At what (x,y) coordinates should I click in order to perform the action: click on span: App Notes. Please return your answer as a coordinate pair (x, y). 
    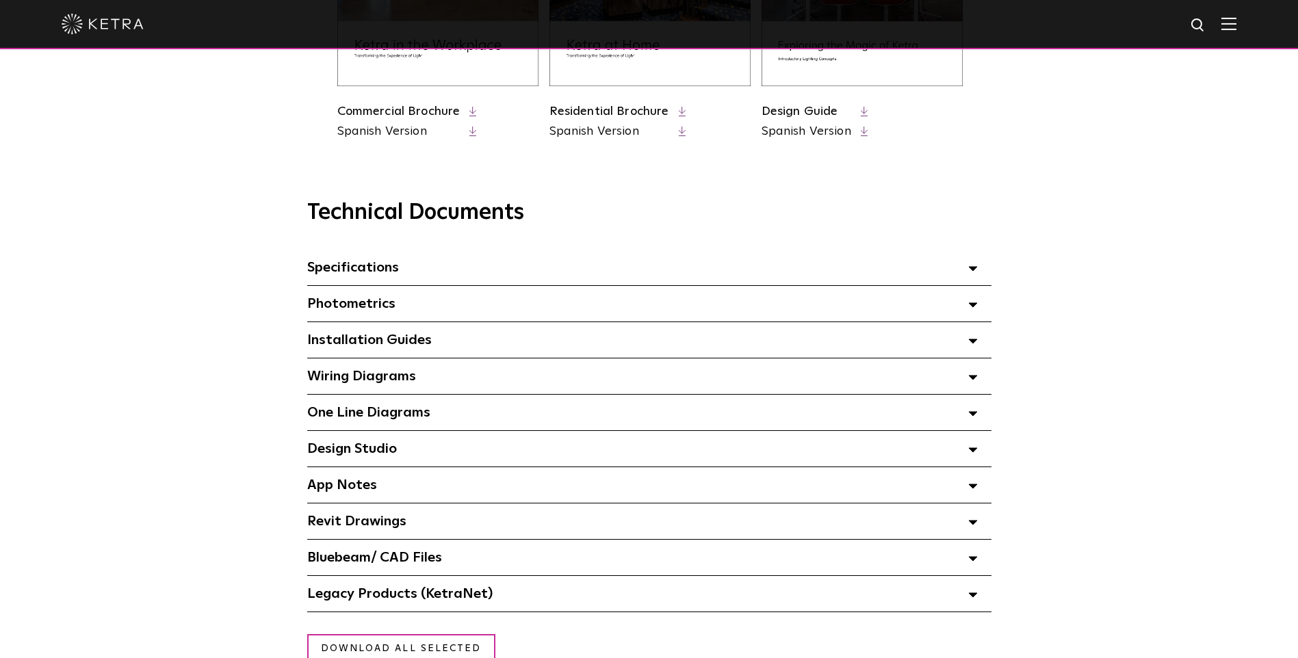
    Looking at the image, I should click on (342, 485).